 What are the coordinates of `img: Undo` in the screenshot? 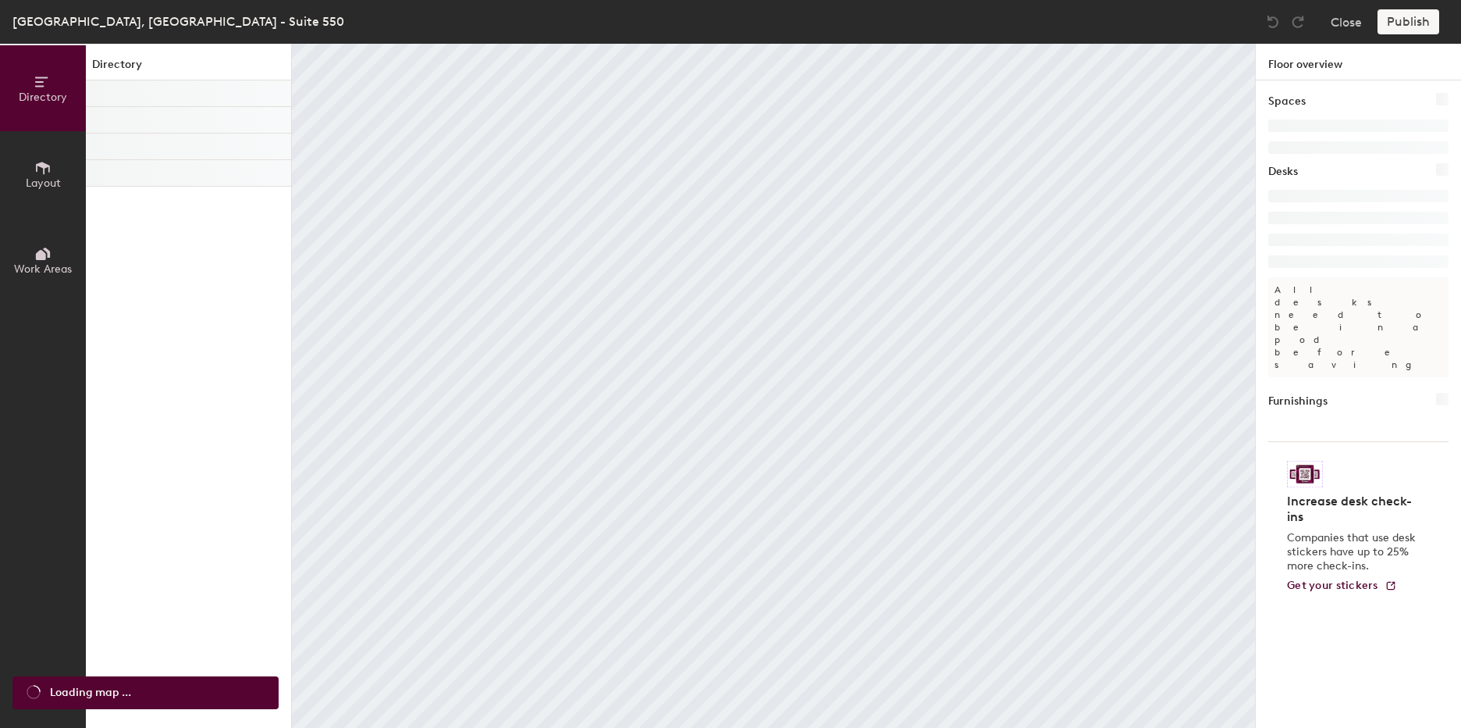 It's located at (1273, 22).